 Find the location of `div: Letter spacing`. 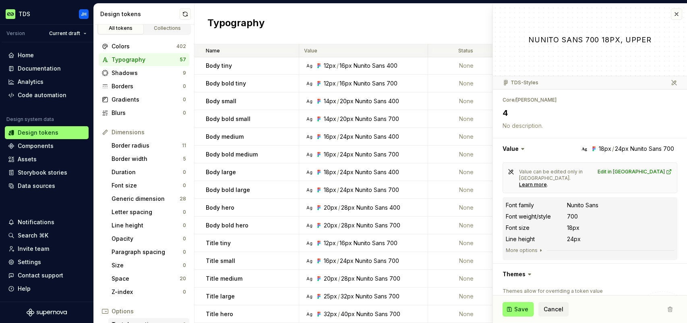

div: Letter spacing is located at coordinates (147, 212).